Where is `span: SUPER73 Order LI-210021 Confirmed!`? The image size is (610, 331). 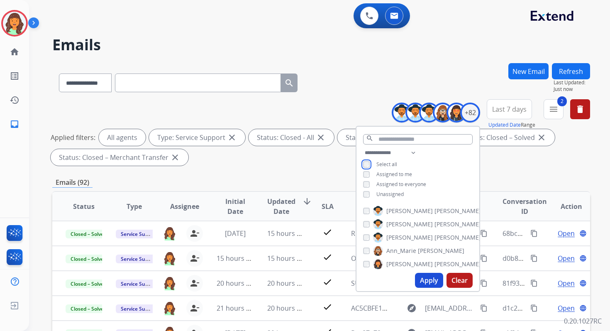
span: SUPER73 Order LI-210021 Confirmed! is located at coordinates (409, 283).